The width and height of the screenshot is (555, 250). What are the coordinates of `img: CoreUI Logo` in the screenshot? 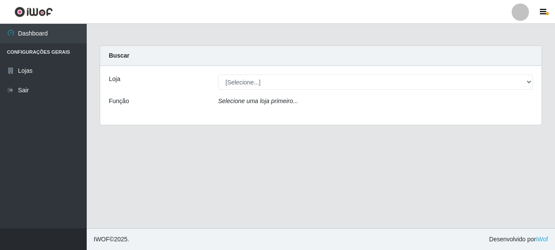 It's located at (33, 12).